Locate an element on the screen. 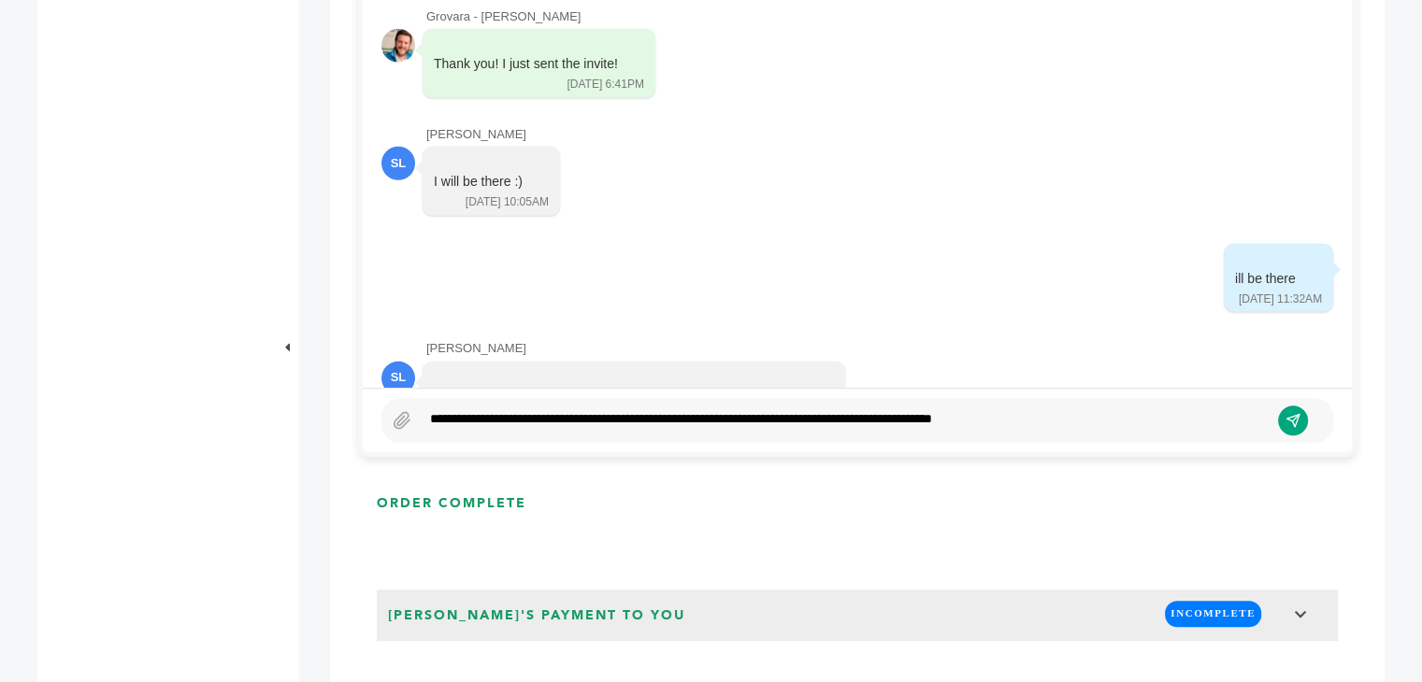 The height and width of the screenshot is (682, 1422). h3: ORDER COMPLETE is located at coordinates (452, 504).